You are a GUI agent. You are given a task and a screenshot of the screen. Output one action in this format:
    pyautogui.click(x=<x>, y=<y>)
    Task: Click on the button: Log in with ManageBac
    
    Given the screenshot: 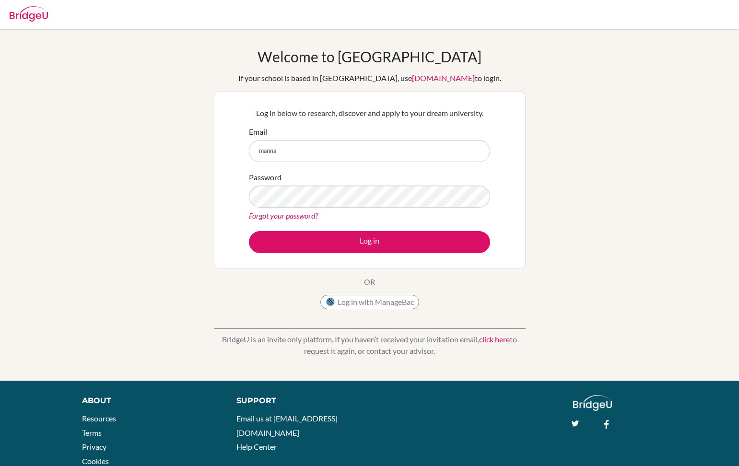 What is the action you would take?
    pyautogui.click(x=370, y=302)
    